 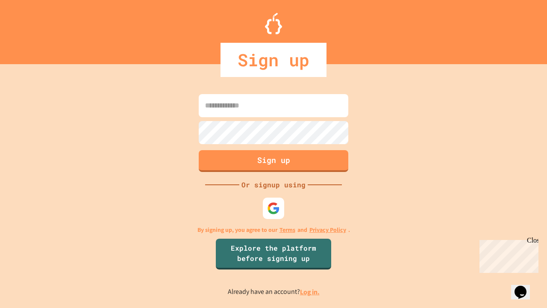 What do you see at coordinates (328, 230) in the screenshot?
I see `a: Privacy Policy` at bounding box center [328, 230].